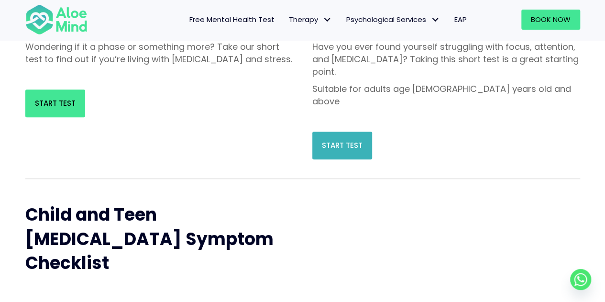 This screenshot has height=302, width=605. Describe the element at coordinates (232, 19) in the screenshot. I see `span: Free Mental Health Test` at that location.